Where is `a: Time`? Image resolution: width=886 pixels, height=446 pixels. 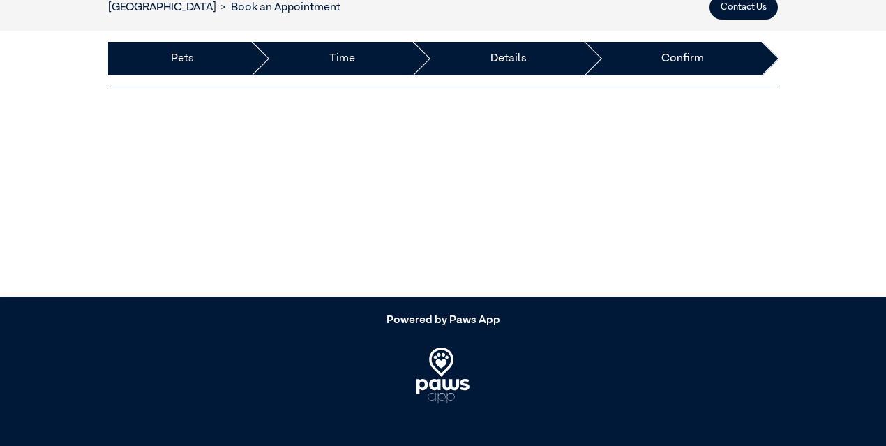
a: Time is located at coordinates (342, 59).